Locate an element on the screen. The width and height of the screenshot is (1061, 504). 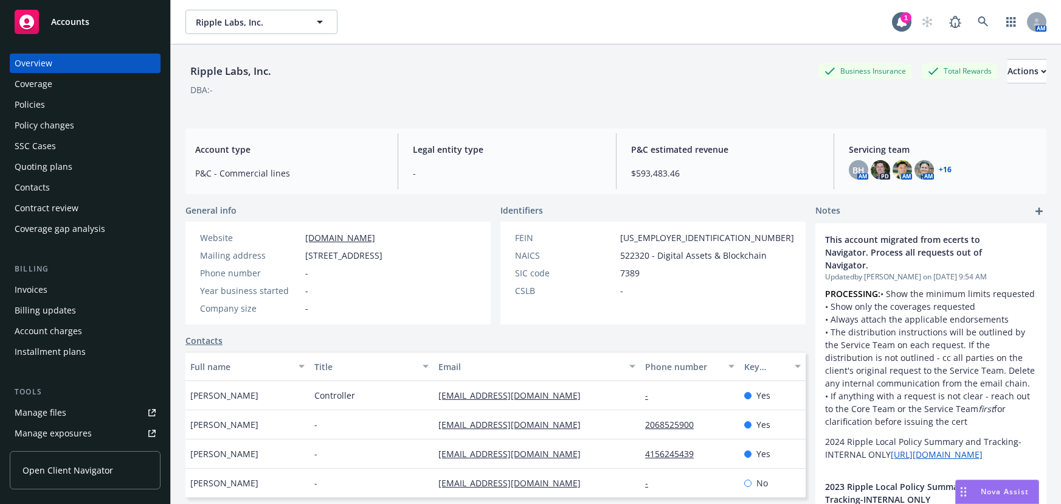
a: Accounts is located at coordinates (85, 22).